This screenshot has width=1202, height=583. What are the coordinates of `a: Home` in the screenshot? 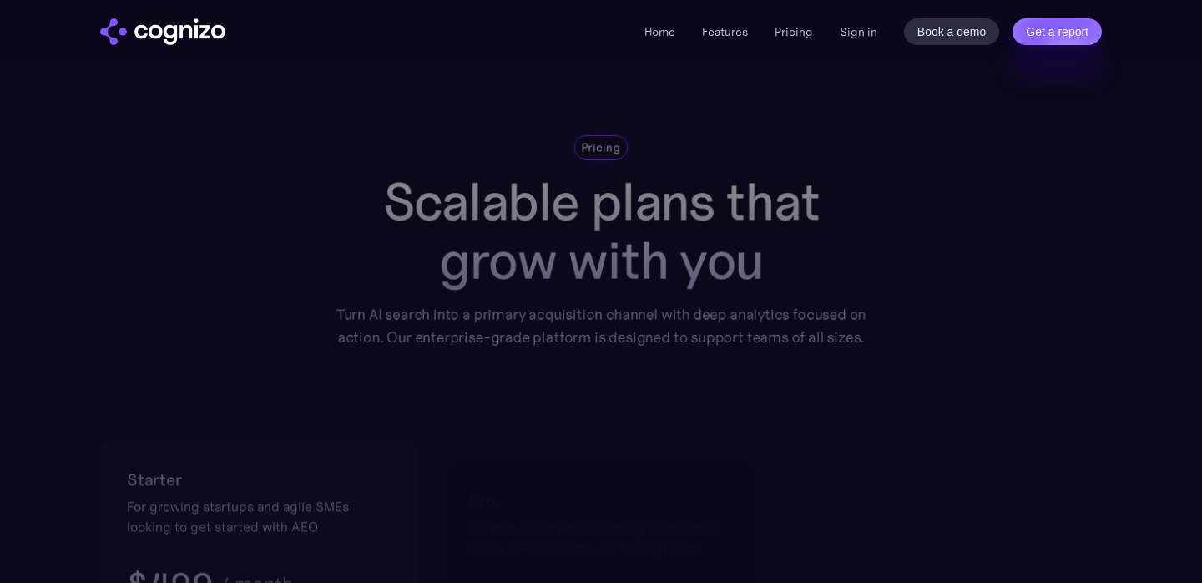 It's located at (659, 32).